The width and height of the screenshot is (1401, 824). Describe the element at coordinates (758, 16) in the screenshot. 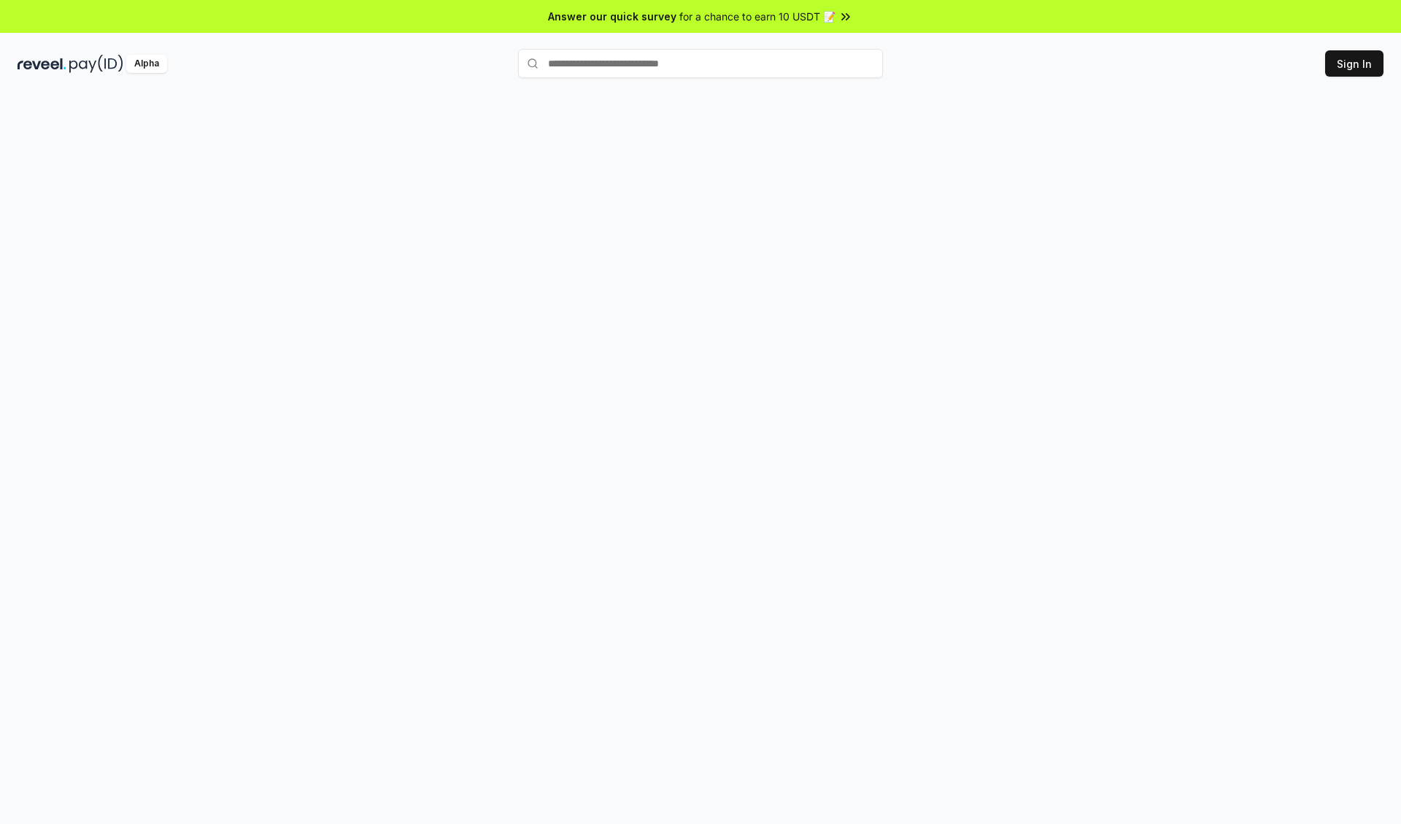

I see `span: for a chance to earn 10 USDT 📝` at that location.